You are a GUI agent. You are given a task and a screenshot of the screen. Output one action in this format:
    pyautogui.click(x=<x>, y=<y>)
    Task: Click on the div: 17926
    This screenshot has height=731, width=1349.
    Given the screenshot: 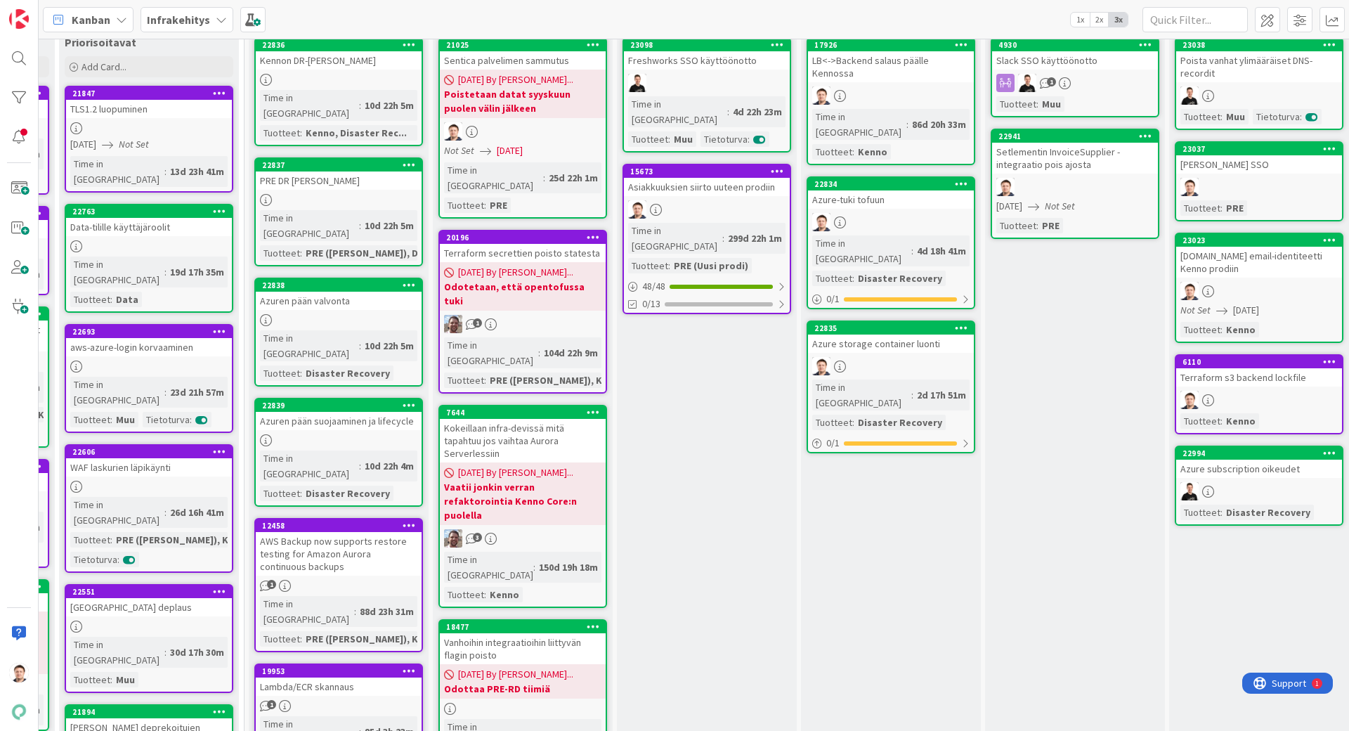 What is the action you would take?
    pyautogui.click(x=891, y=45)
    